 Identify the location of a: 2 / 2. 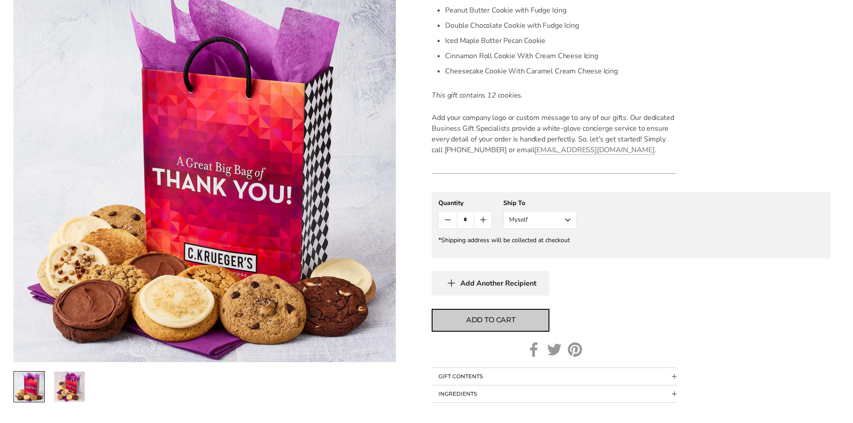
(69, 387).